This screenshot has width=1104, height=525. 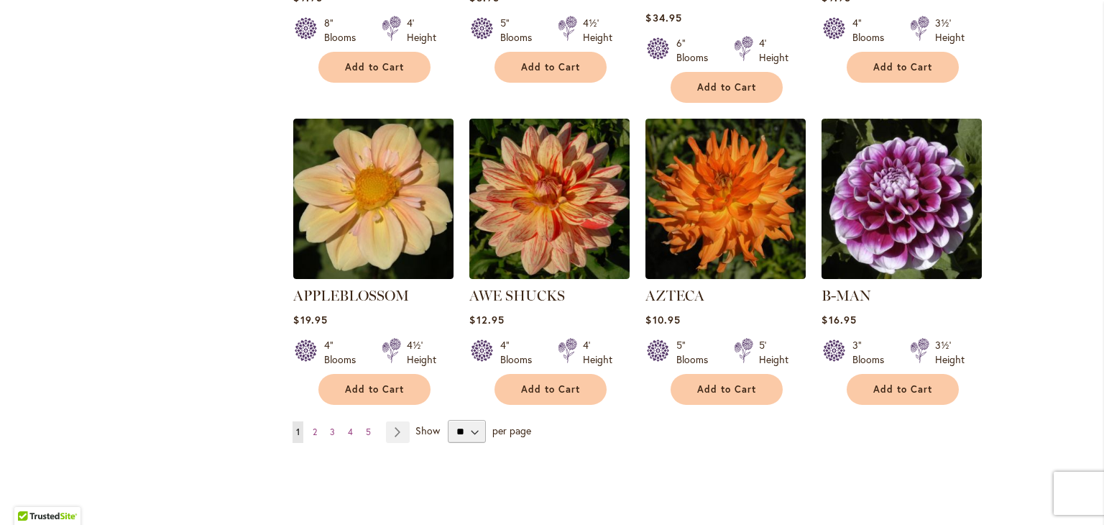 What do you see at coordinates (315, 431) in the screenshot?
I see `span: 2` at bounding box center [315, 431].